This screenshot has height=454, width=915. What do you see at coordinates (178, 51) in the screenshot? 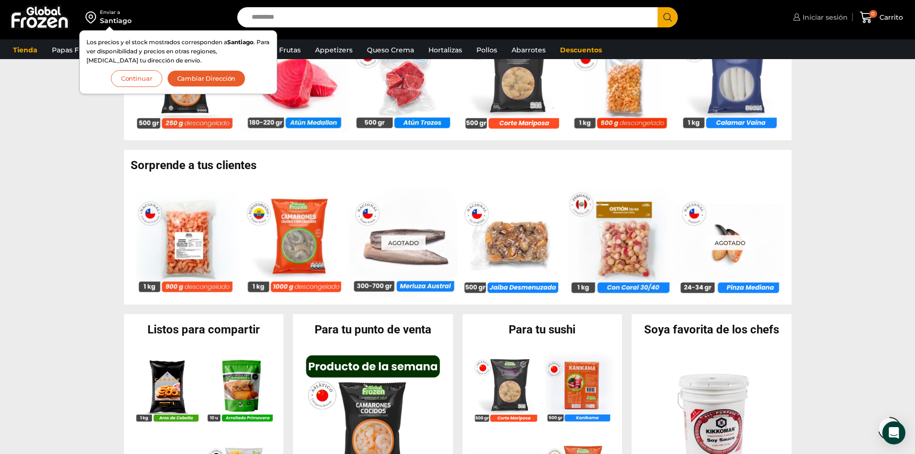
I see `p: Los precios y el stock mostrados corresponden a . Para ver disponibilidad y precios en otras regi...` at bounding box center [178, 51].